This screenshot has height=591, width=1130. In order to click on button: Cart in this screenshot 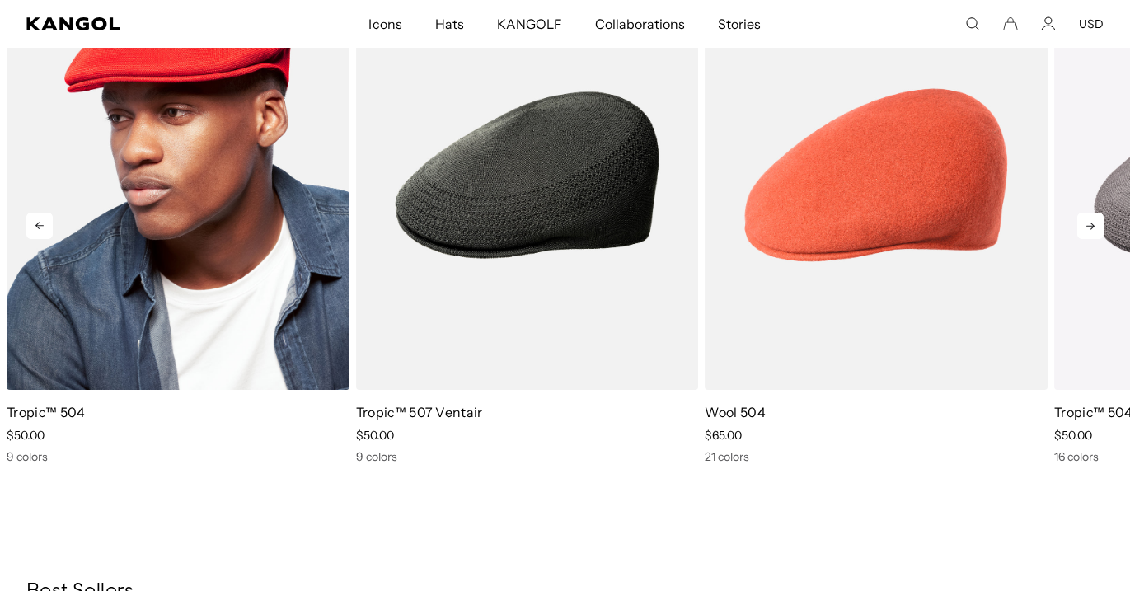, I will do `click(1010, 24)`.